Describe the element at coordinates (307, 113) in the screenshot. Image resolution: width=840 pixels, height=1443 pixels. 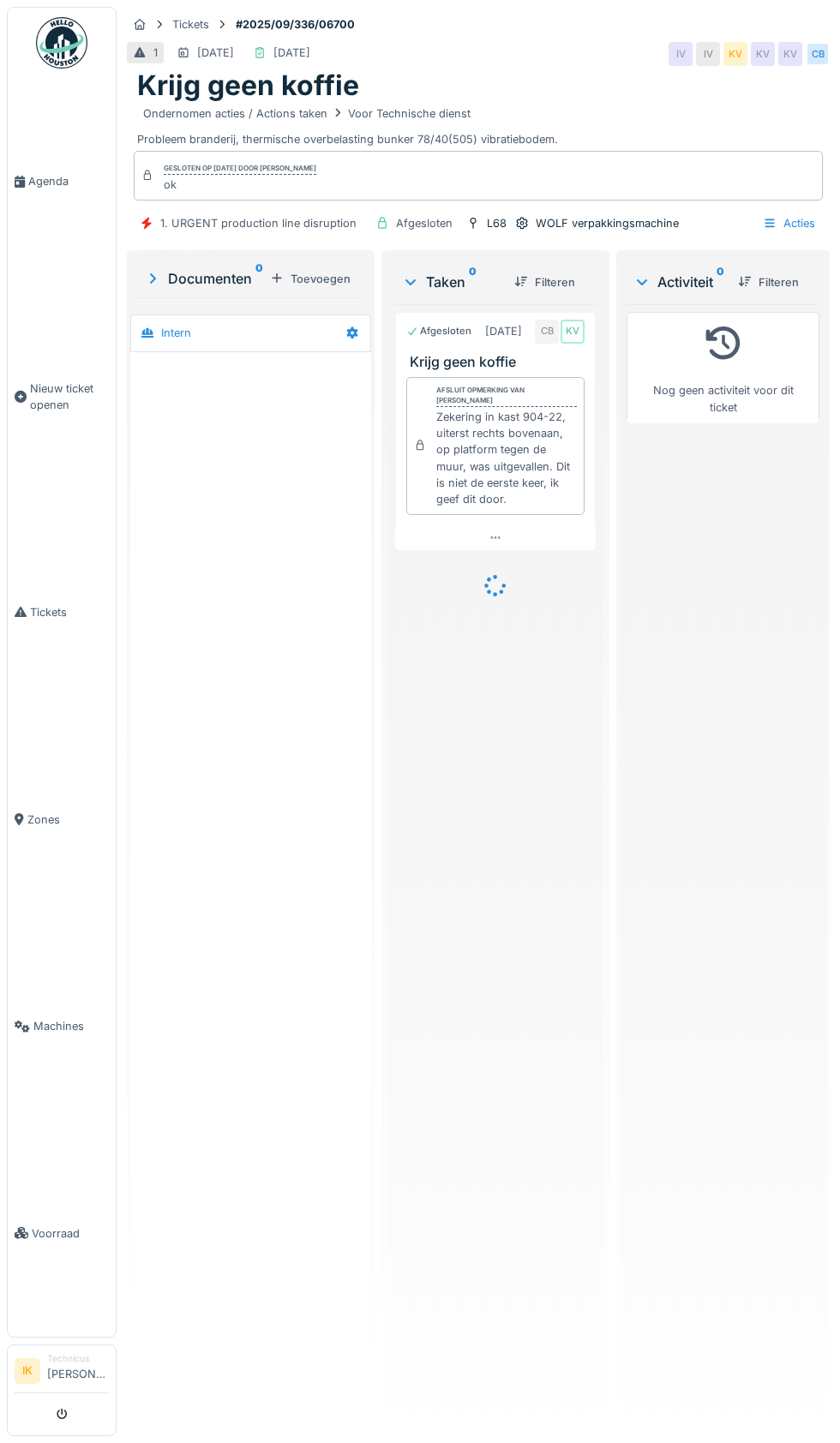
I see `div: Ondernomen acties / Actions taken Voor Technische dienst` at that location.